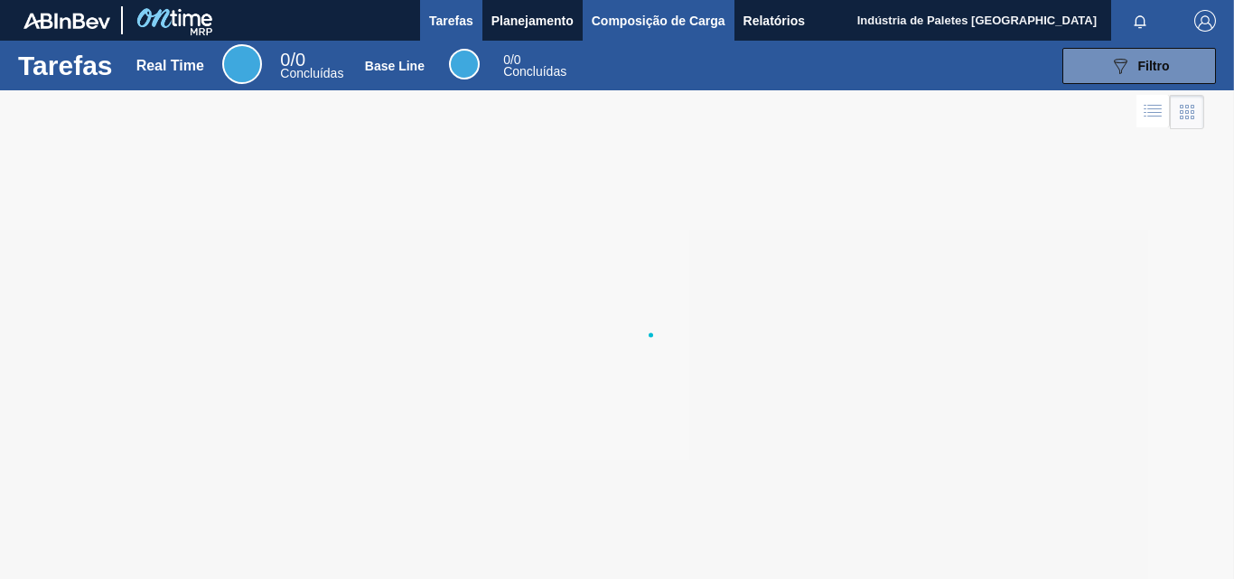 This screenshot has width=1234, height=579. Describe the element at coordinates (1140, 21) in the screenshot. I see `button: Notificações` at that location.